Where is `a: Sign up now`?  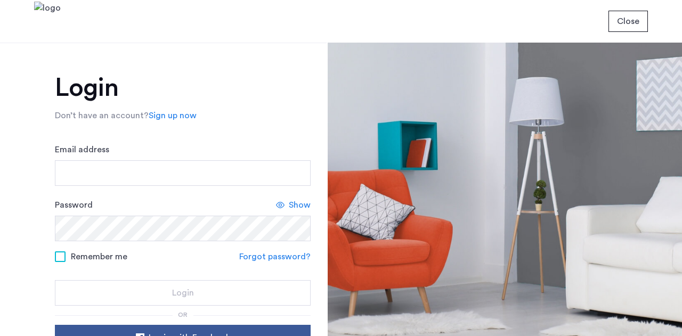 a: Sign up now is located at coordinates (173, 116).